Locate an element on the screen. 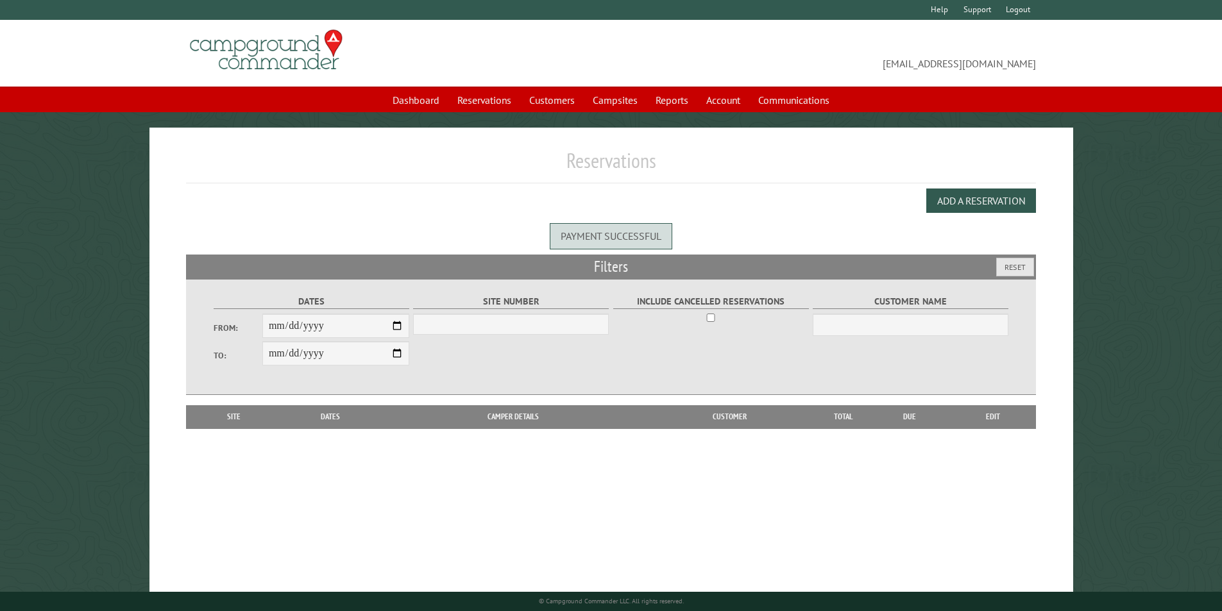  a: Communications is located at coordinates (794, 100).